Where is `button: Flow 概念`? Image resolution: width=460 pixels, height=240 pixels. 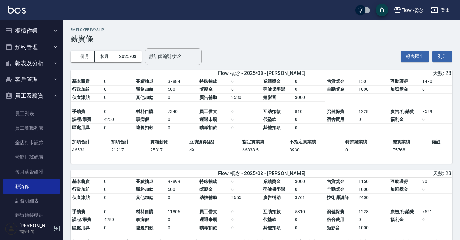 button: Flow 概念 is located at coordinates (409, 10).